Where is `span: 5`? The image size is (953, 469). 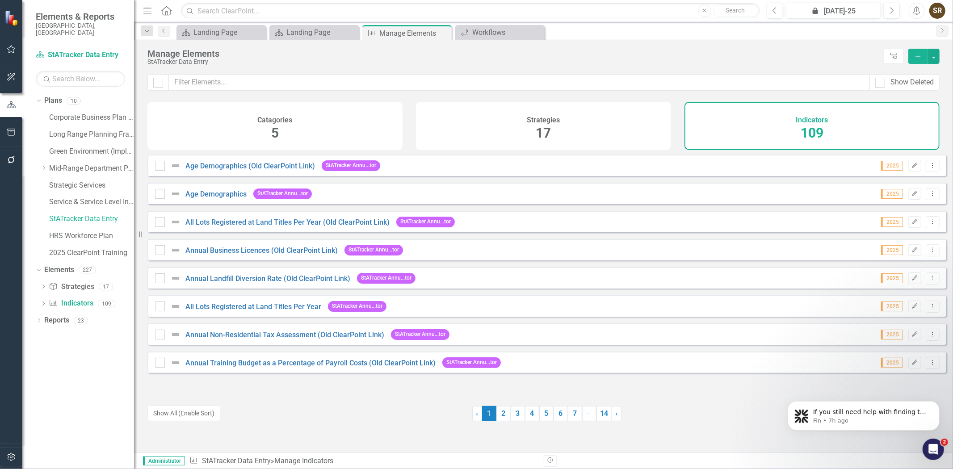 span: 5 is located at coordinates (275, 133).